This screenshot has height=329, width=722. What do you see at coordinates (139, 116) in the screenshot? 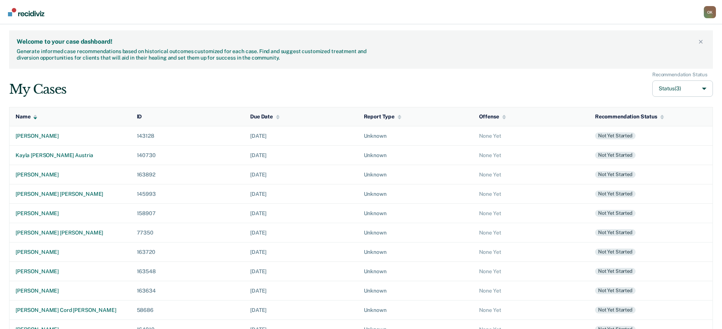
I see `div: ID` at bounding box center [139, 116].